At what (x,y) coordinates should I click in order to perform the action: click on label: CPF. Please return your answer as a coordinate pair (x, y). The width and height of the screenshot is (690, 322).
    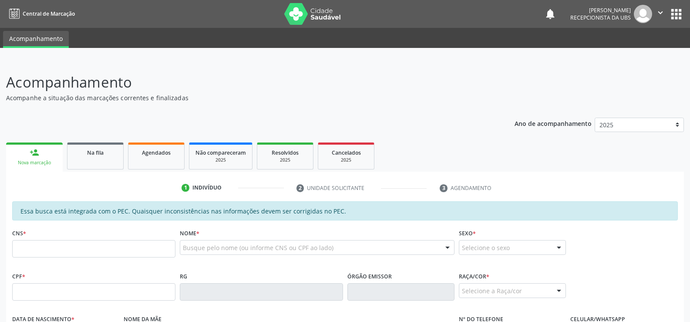
    Looking at the image, I should click on (19, 276).